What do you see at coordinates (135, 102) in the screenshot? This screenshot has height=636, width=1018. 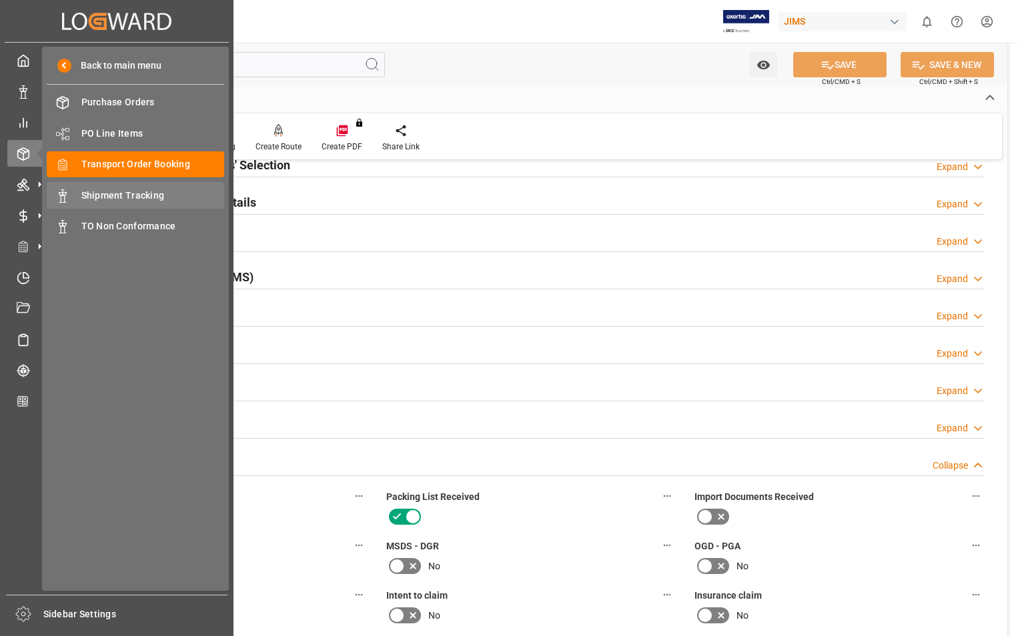 I see `a: Purchase Orders` at bounding box center [135, 102].